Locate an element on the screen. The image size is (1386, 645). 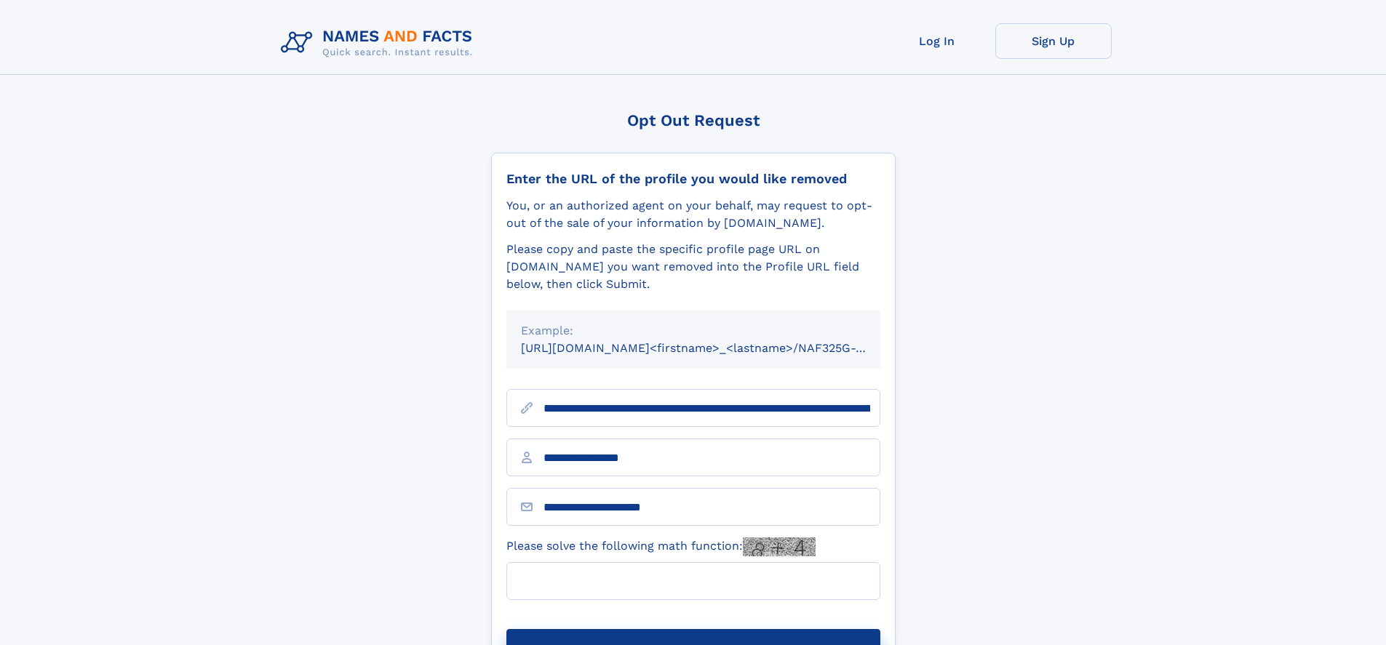
div: Example: is located at coordinates (693, 331).